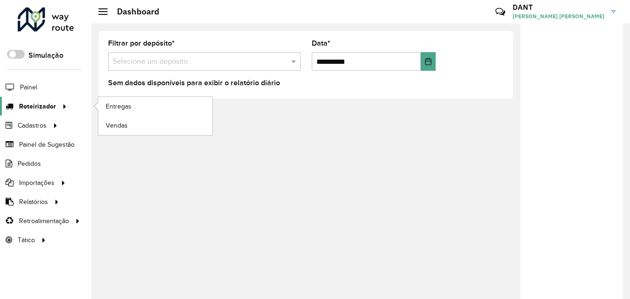 Image resolution: width=630 pixels, height=299 pixels. Describe the element at coordinates (118, 106) in the screenshot. I see `span: Entregas` at that location.